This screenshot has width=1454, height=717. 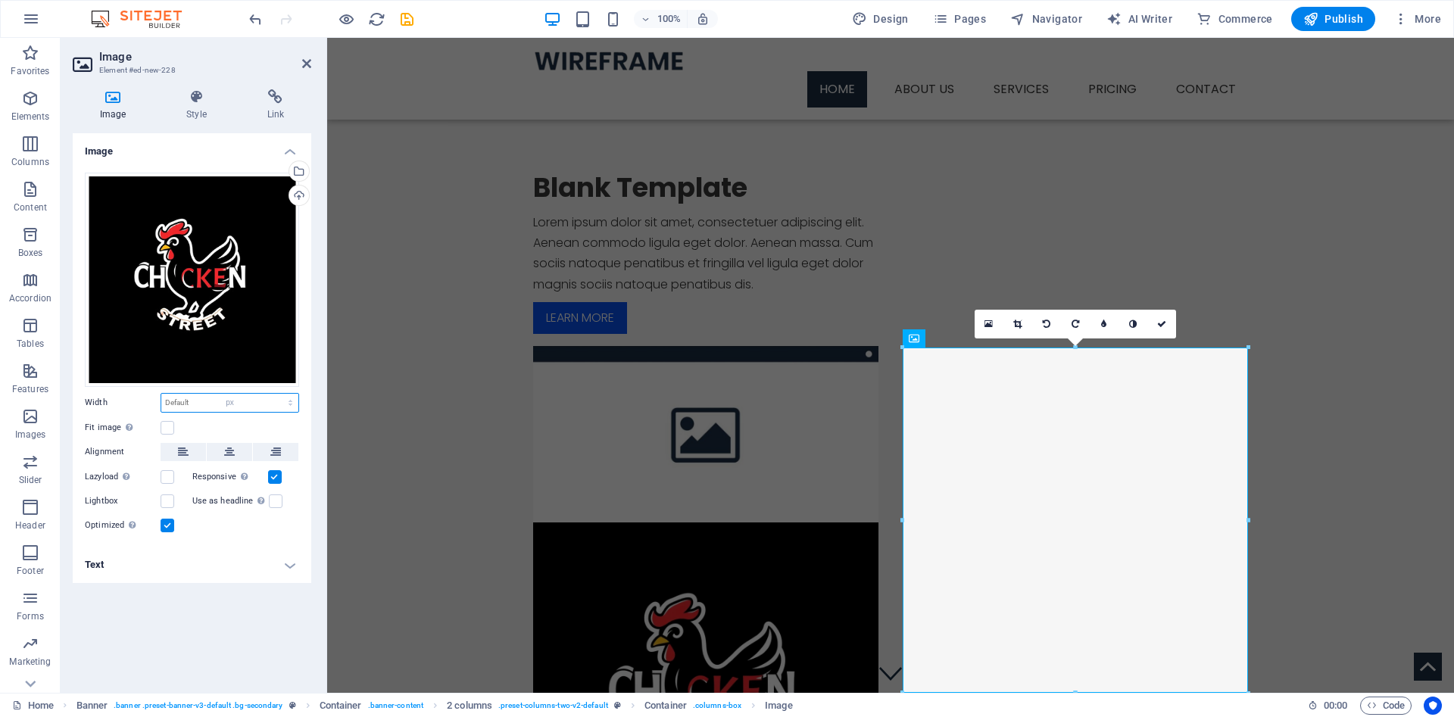 What do you see at coordinates (123, 428) in the screenshot?
I see `label: Fit image` at bounding box center [123, 428].